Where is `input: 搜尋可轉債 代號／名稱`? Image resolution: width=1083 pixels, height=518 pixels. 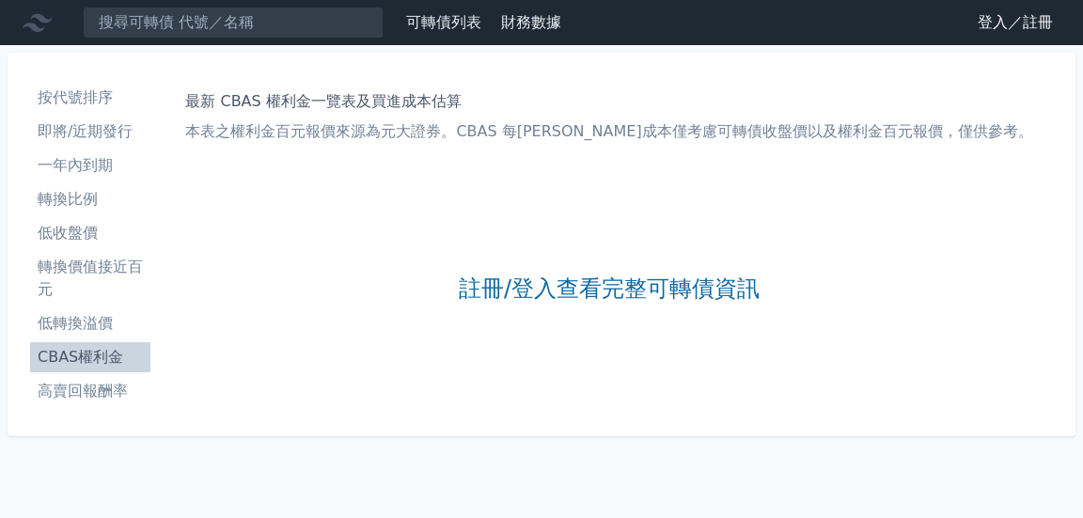
input: 搜尋可轉債 代號／名稱 is located at coordinates (233, 23).